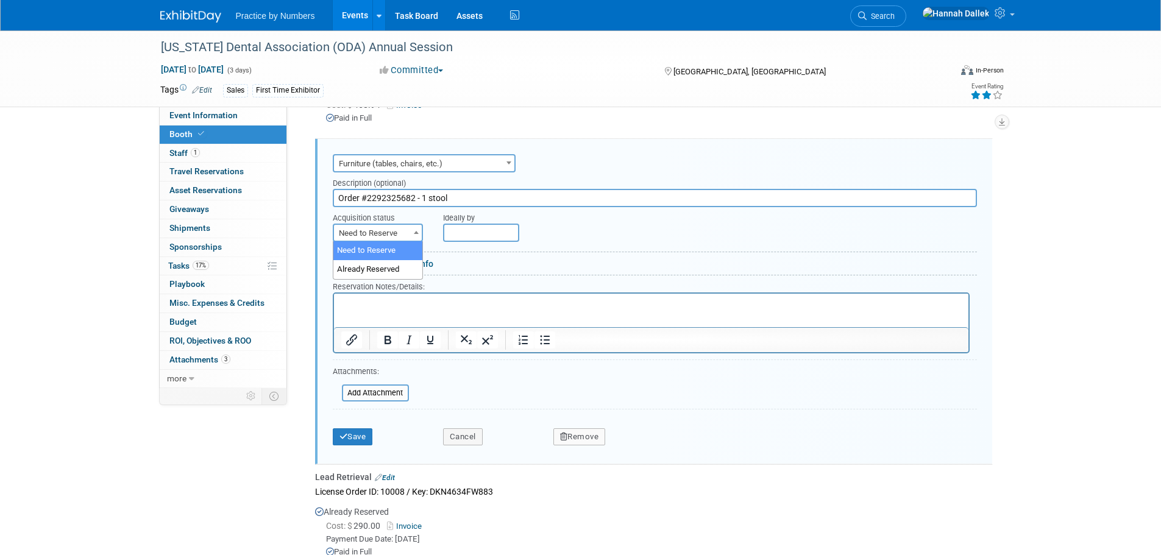 The height and width of the screenshot is (555, 1161). I want to click on div: Ideally by, so click(682, 215).